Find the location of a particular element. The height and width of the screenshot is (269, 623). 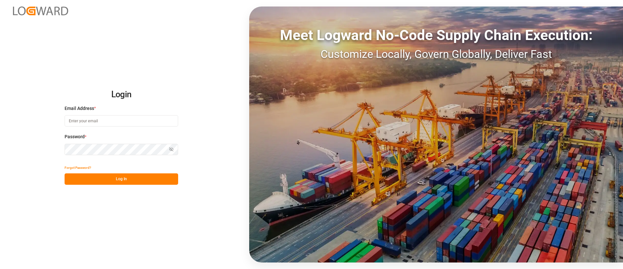

div: Meet Logward No-Code Supply Chain Execution: is located at coordinates (436, 35).